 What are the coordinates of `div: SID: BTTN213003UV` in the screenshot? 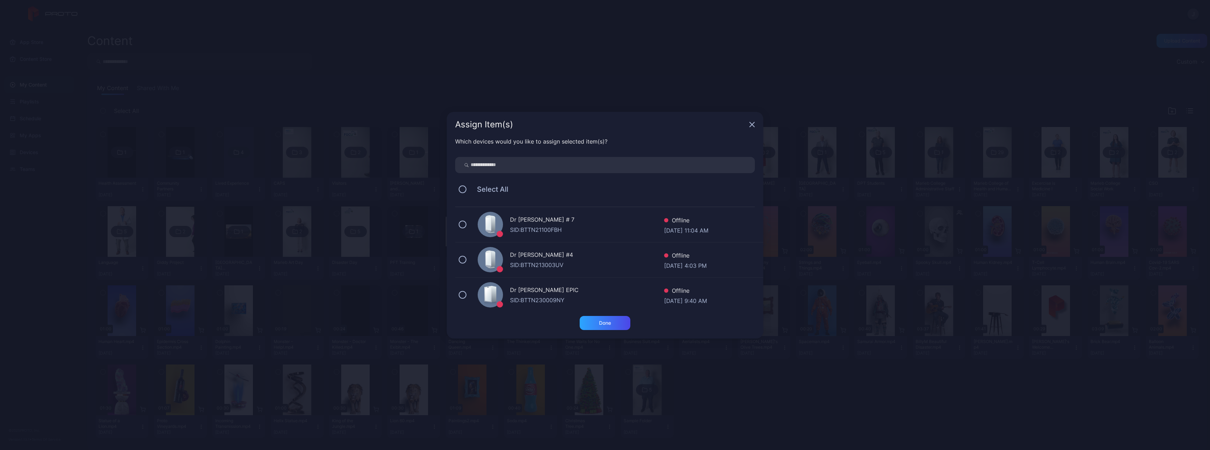 It's located at (587, 265).